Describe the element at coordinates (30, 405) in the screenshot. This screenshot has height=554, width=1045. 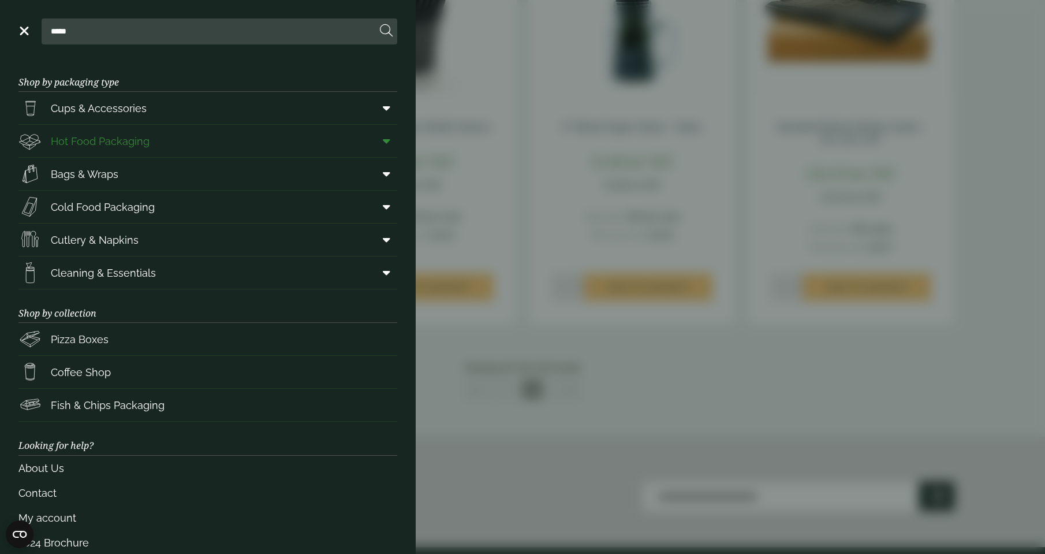
I see `img: FishNchip_box.svg` at that location.